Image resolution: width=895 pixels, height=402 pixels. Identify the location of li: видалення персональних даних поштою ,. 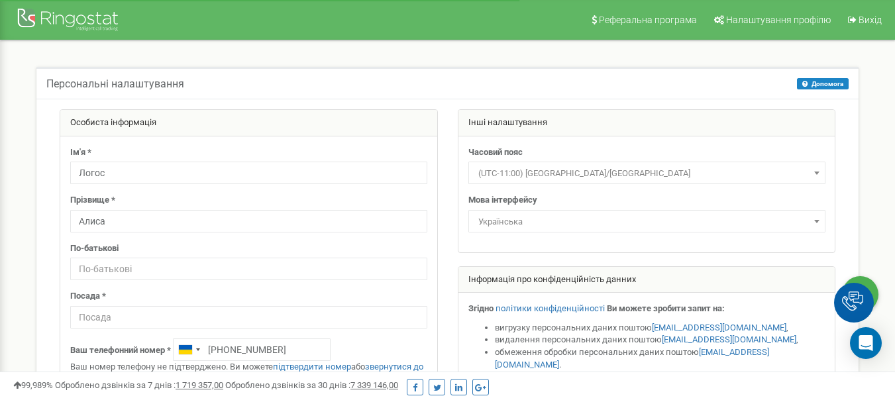
(660, 340).